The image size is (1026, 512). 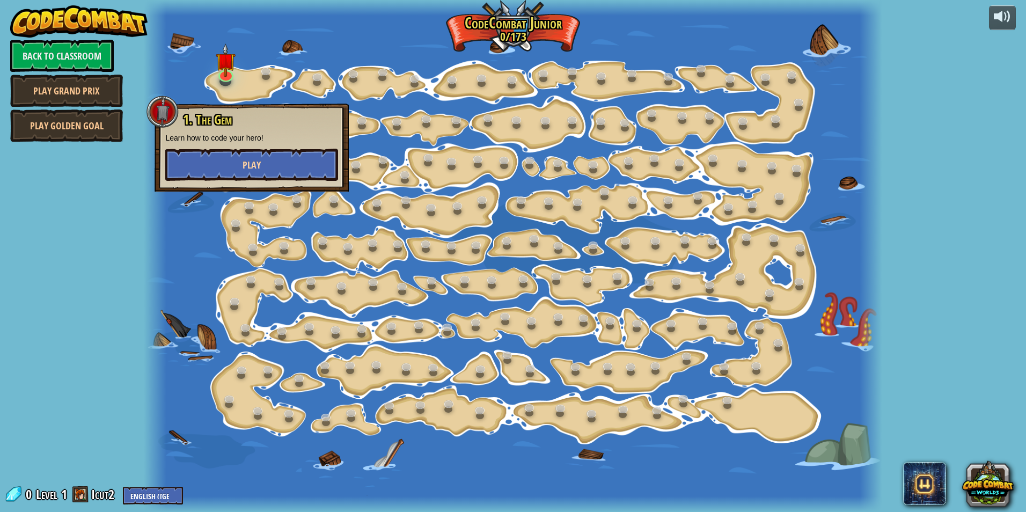 I want to click on span: Level, so click(x=47, y=494).